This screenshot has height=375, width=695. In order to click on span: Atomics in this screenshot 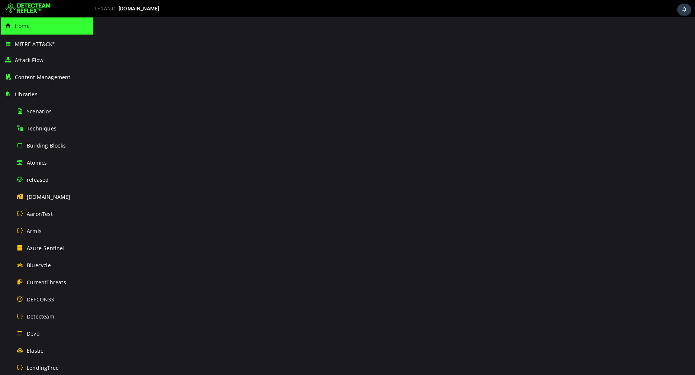, I will do `click(37, 162)`.